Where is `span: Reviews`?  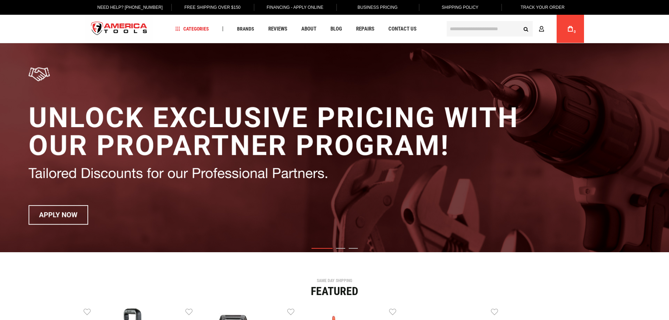
span: Reviews is located at coordinates (278, 29).